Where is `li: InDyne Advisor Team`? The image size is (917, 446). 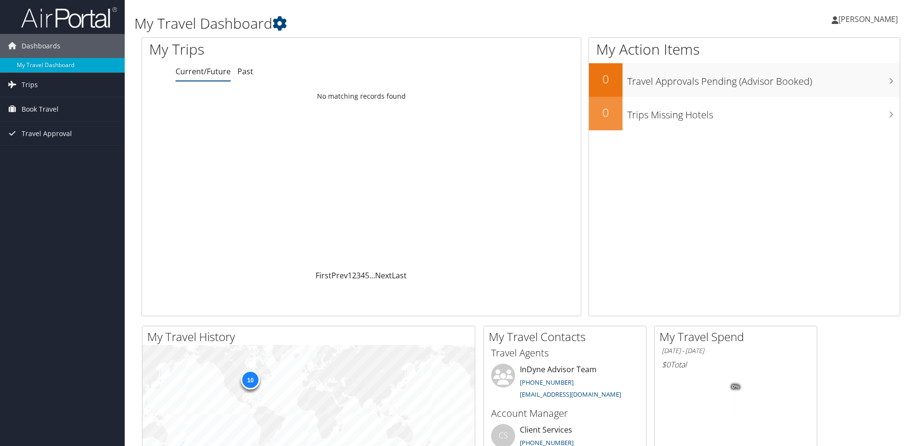
li: InDyne Advisor Team is located at coordinates (565, 384).